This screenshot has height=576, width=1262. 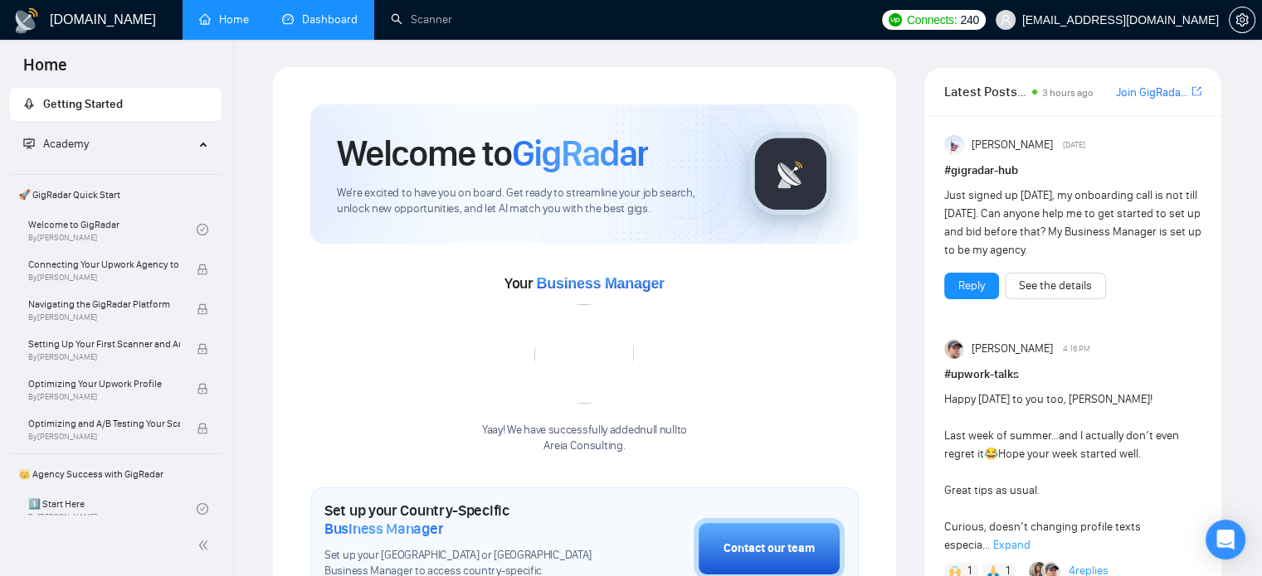 I want to click on span: export, so click(x=1196, y=91).